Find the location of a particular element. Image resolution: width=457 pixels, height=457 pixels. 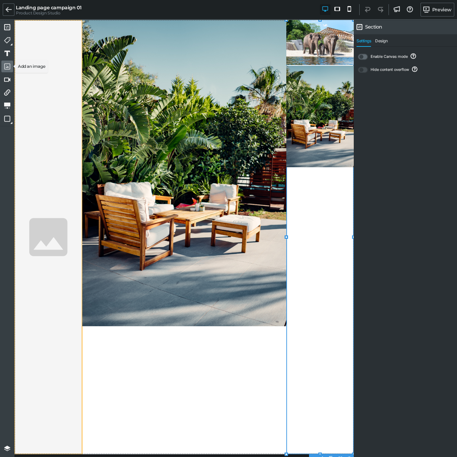

a: Containers is located at coordinates (7, 119).